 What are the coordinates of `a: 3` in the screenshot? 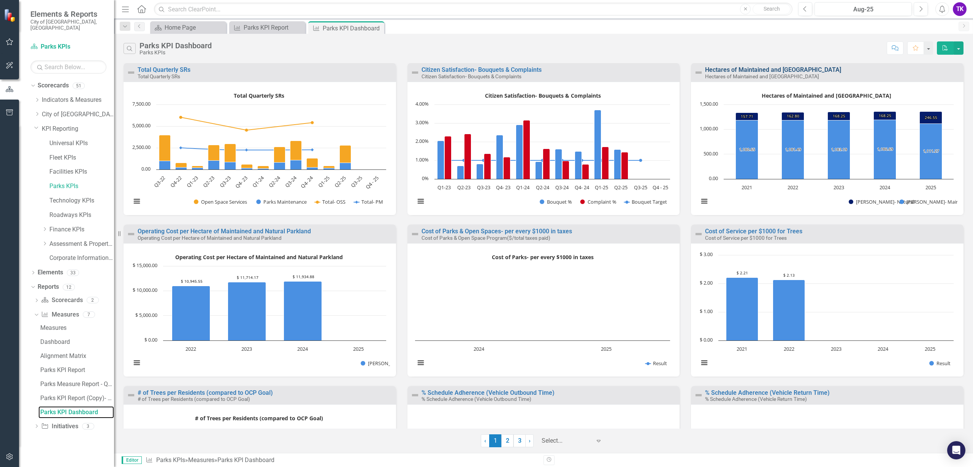 It's located at (520, 441).